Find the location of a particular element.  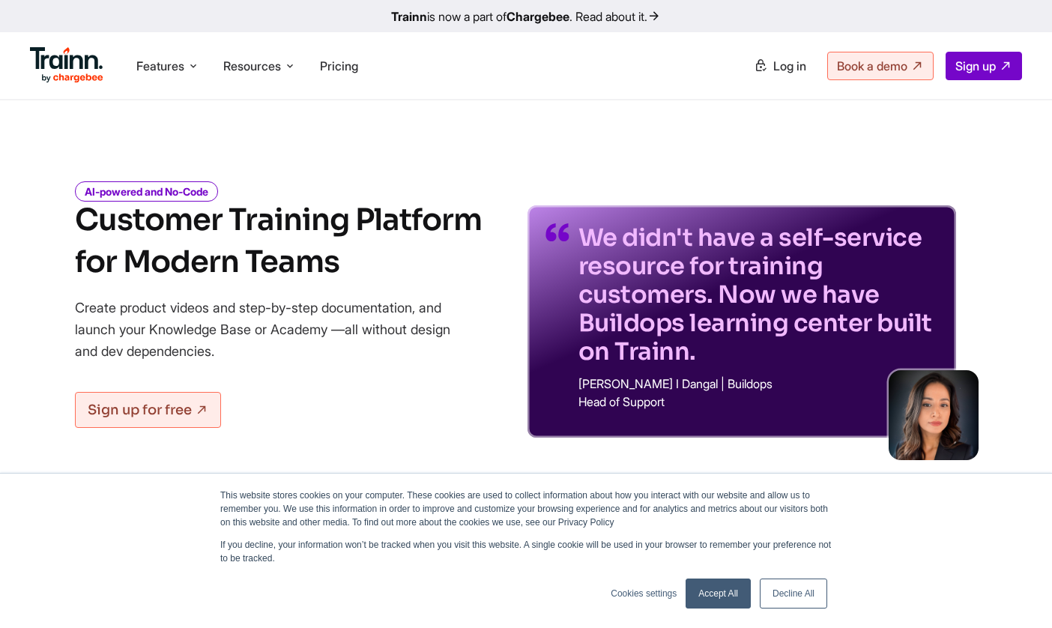

span: Features is located at coordinates (160, 66).